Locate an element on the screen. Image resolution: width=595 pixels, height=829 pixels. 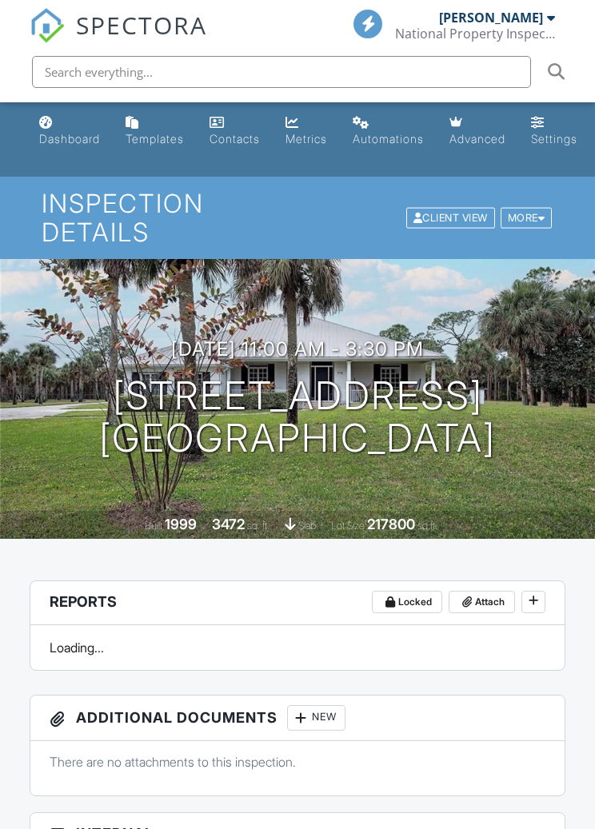
div: 1999 is located at coordinates (181, 524).